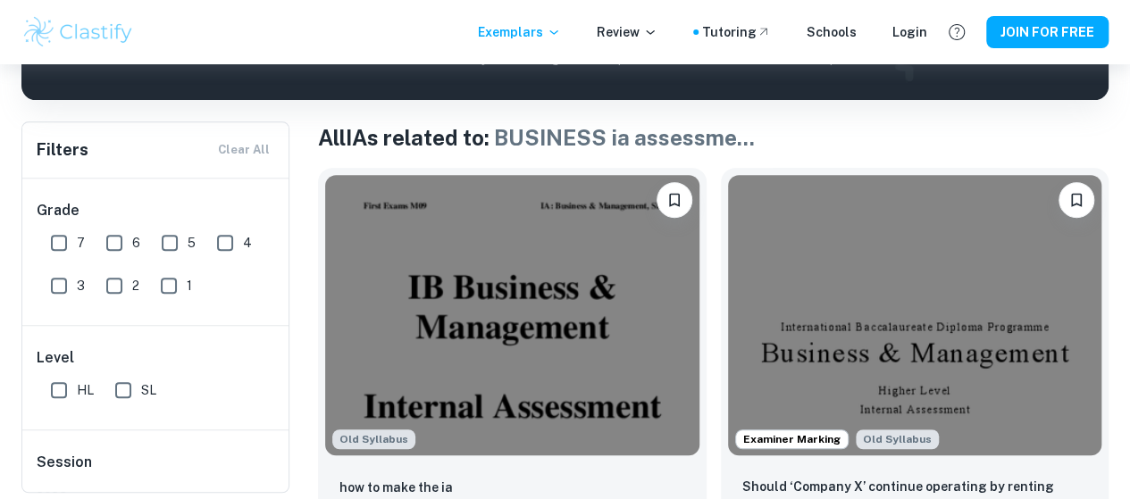  I want to click on a: Tutoring, so click(736, 32).